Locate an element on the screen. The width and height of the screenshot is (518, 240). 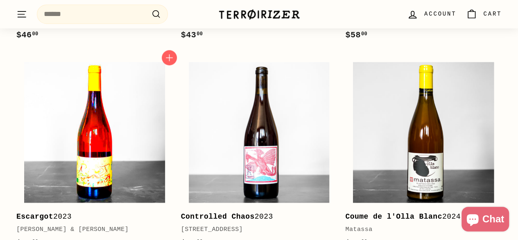
span: $58 is located at coordinates (356, 35).